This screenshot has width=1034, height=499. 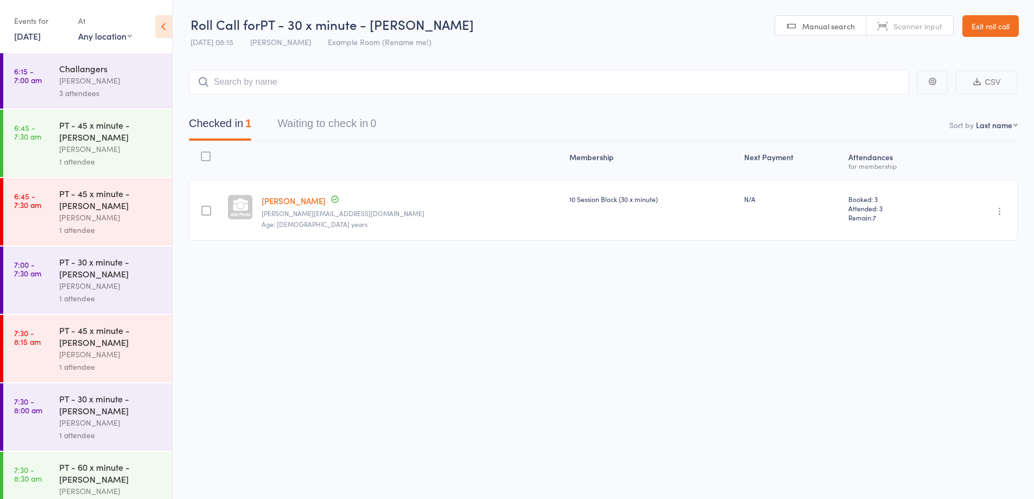 What do you see at coordinates (895, 166) in the screenshot?
I see `div: for membership` at bounding box center [895, 166].